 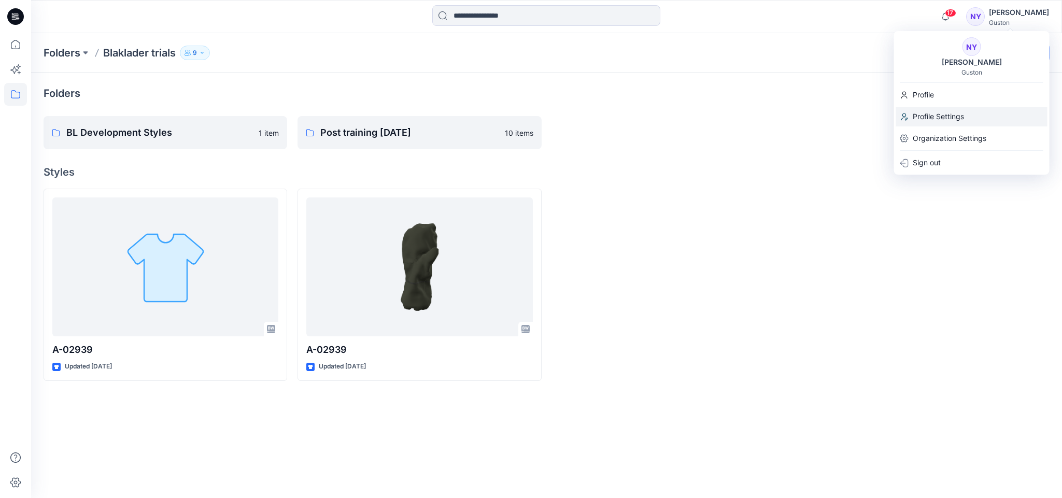 What do you see at coordinates (62, 53) in the screenshot?
I see `p: Folders` at bounding box center [62, 53].